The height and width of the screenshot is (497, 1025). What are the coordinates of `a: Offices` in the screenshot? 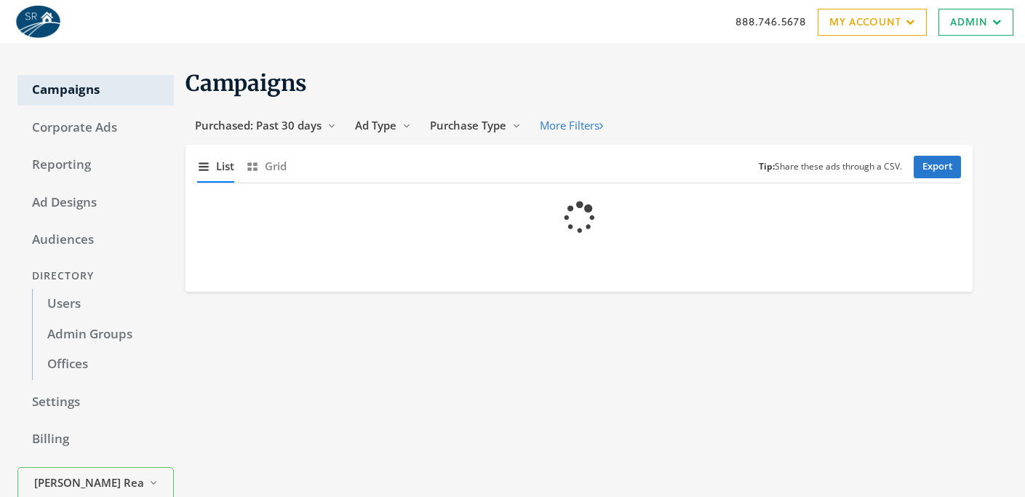 It's located at (103, 364).